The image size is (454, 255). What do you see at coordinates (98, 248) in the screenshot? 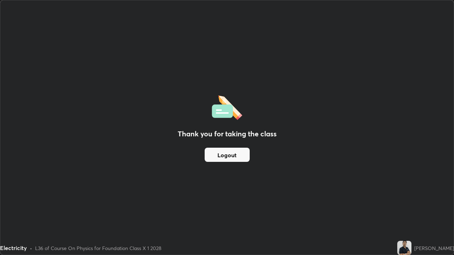
I see `div: L36 of Course On Physics for Foundation Class X 1 2028` at bounding box center [98, 248].